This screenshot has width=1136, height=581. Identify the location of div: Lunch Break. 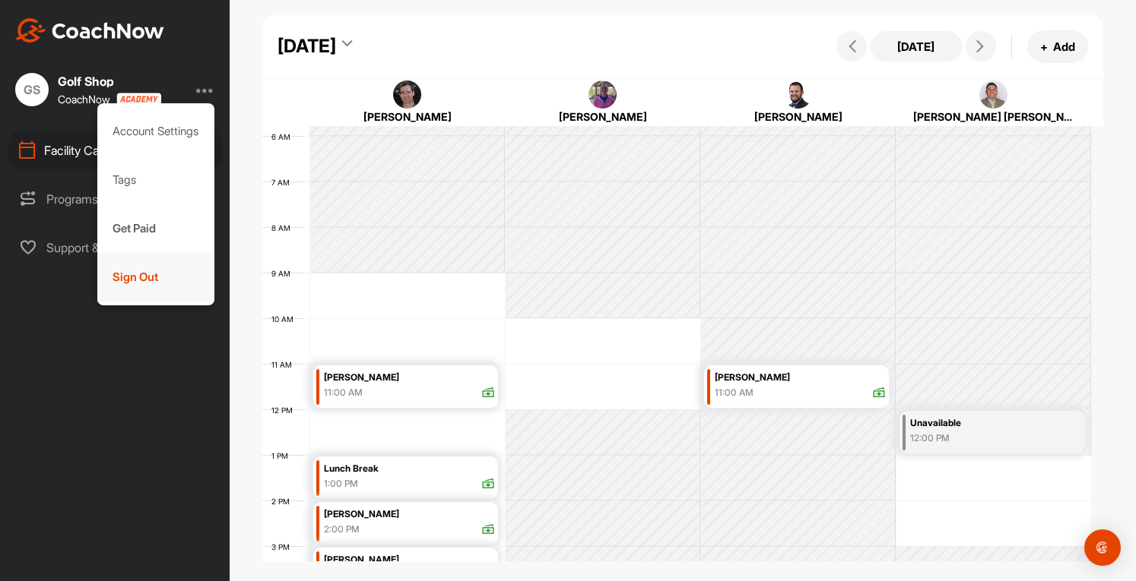
(409, 469).